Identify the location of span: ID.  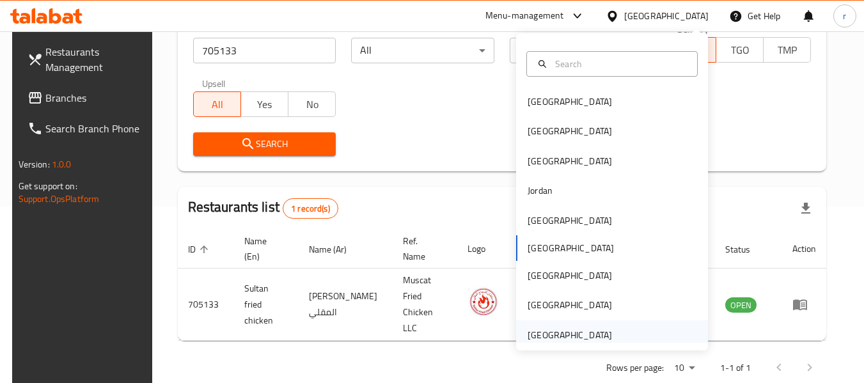
(200, 250).